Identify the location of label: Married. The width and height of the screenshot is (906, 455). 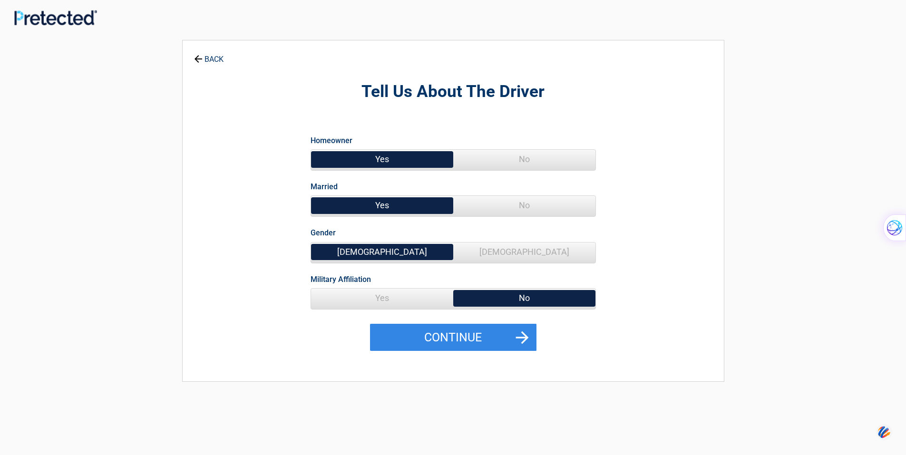
(324, 186).